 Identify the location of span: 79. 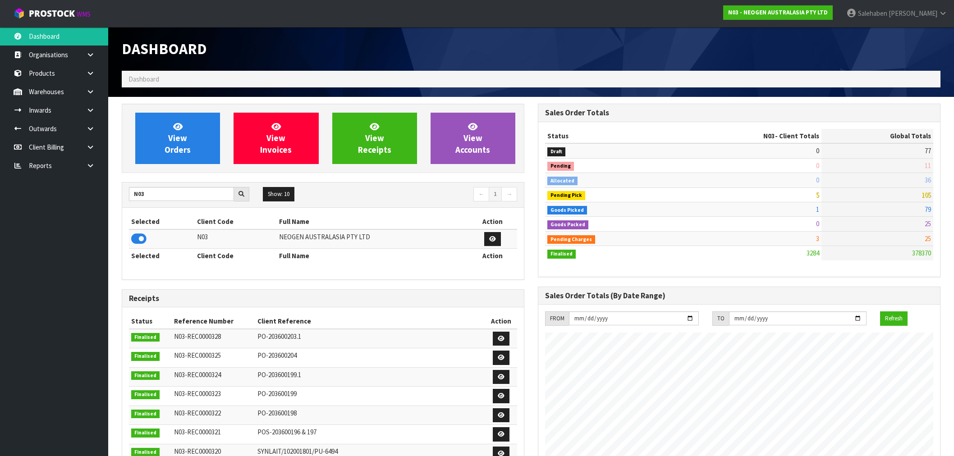
(928, 209).